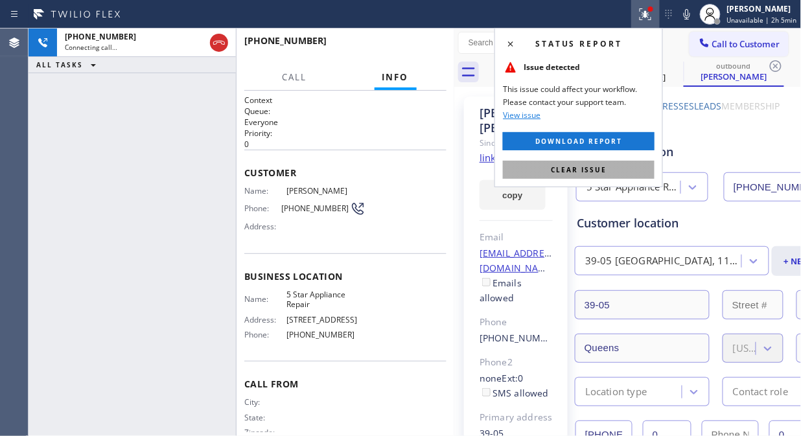  Describe the element at coordinates (346, 100) in the screenshot. I see `h1: Context` at that location.